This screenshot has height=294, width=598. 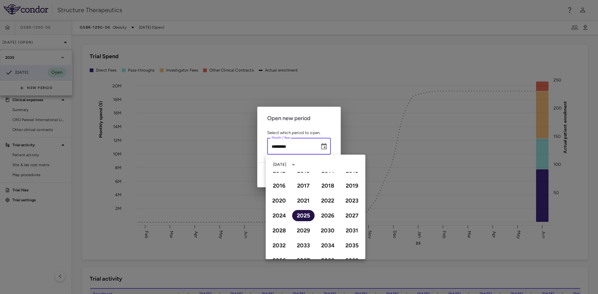 What do you see at coordinates (327, 231) in the screenshot?
I see `button: 2030` at bounding box center [327, 231].